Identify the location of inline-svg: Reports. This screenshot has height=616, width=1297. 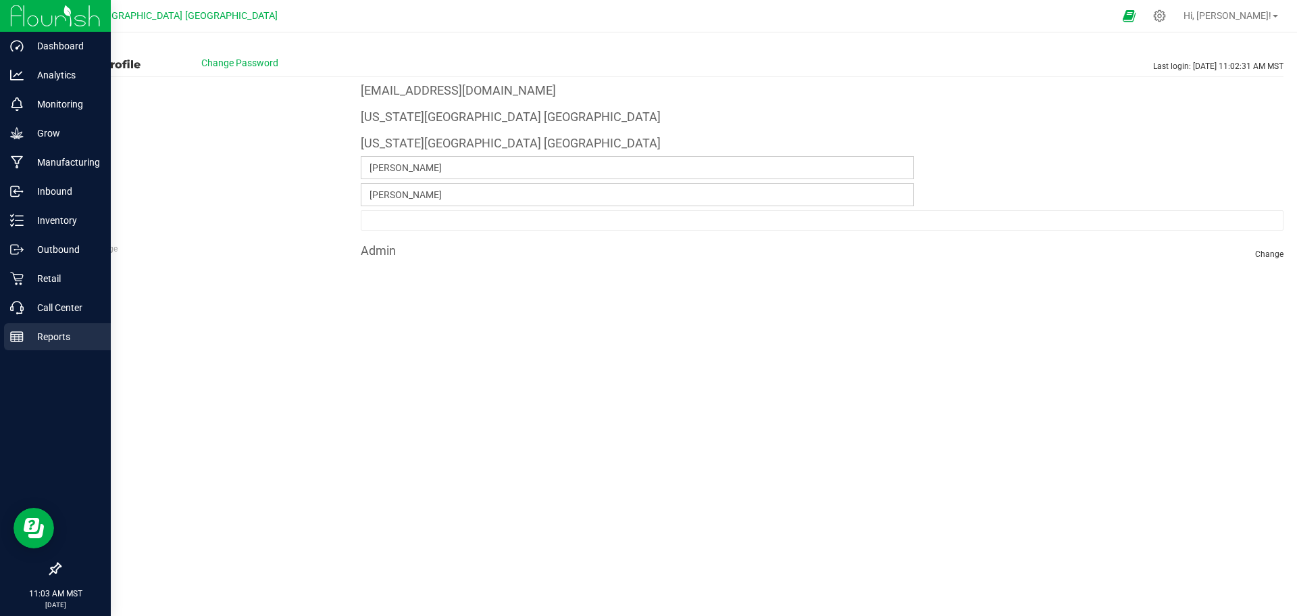
(17, 337).